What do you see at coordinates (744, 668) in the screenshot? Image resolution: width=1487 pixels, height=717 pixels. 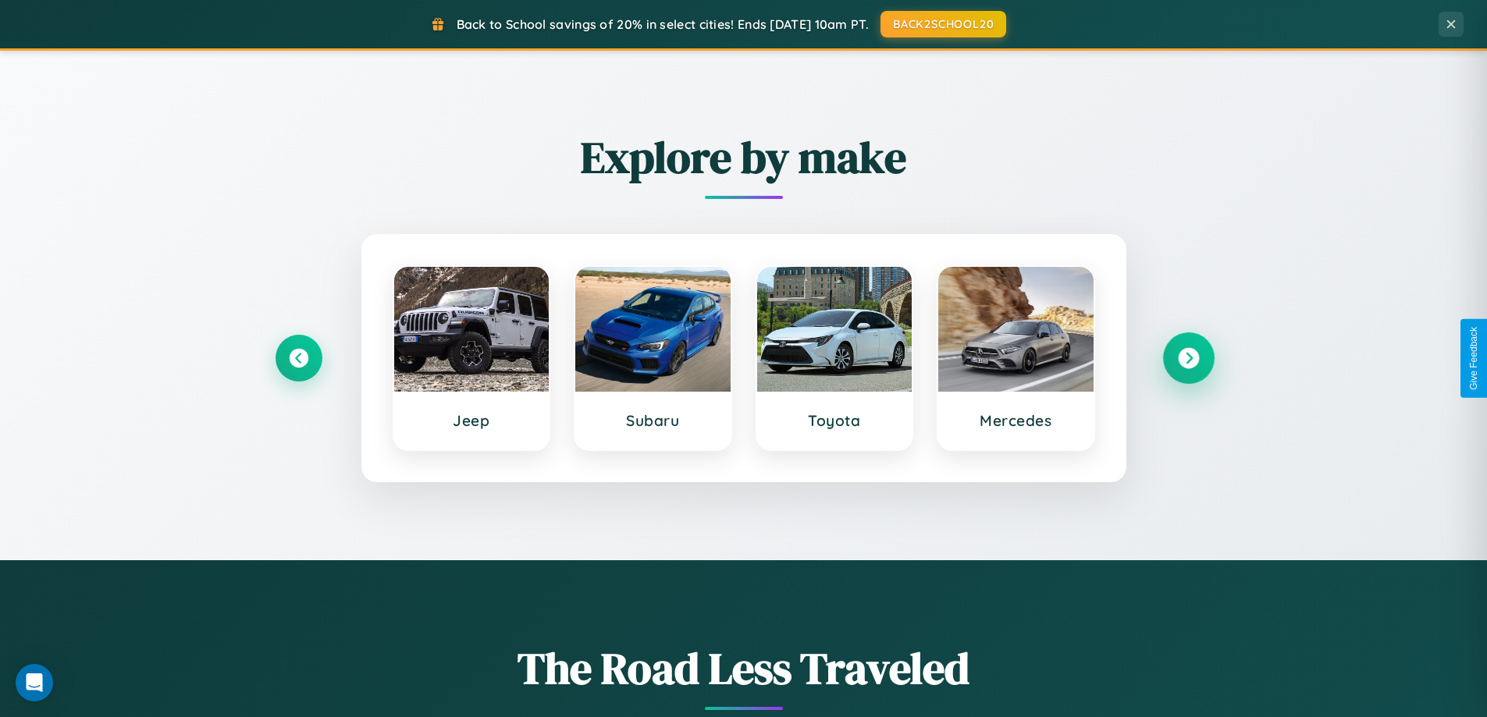 I see `h1: The Road Less Traveled` at bounding box center [744, 668].